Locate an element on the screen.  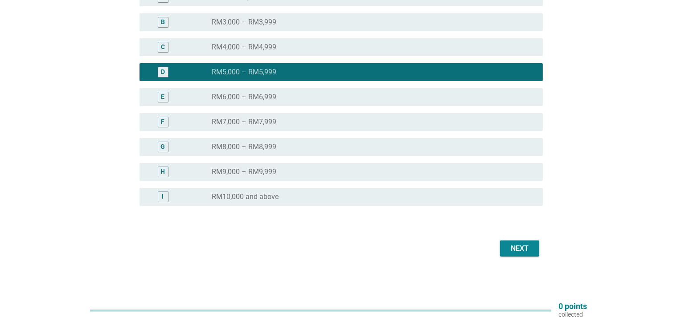
div: D is located at coordinates (163, 72).